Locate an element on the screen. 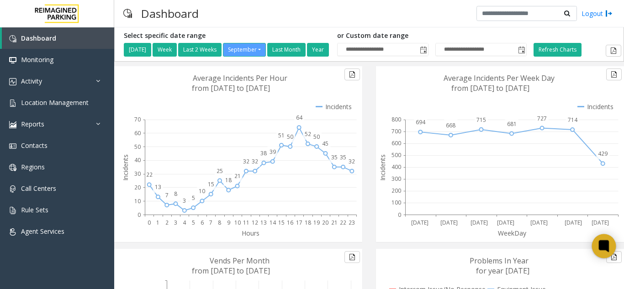 This screenshot has height=289, width=624. text: 19 is located at coordinates (317, 223).